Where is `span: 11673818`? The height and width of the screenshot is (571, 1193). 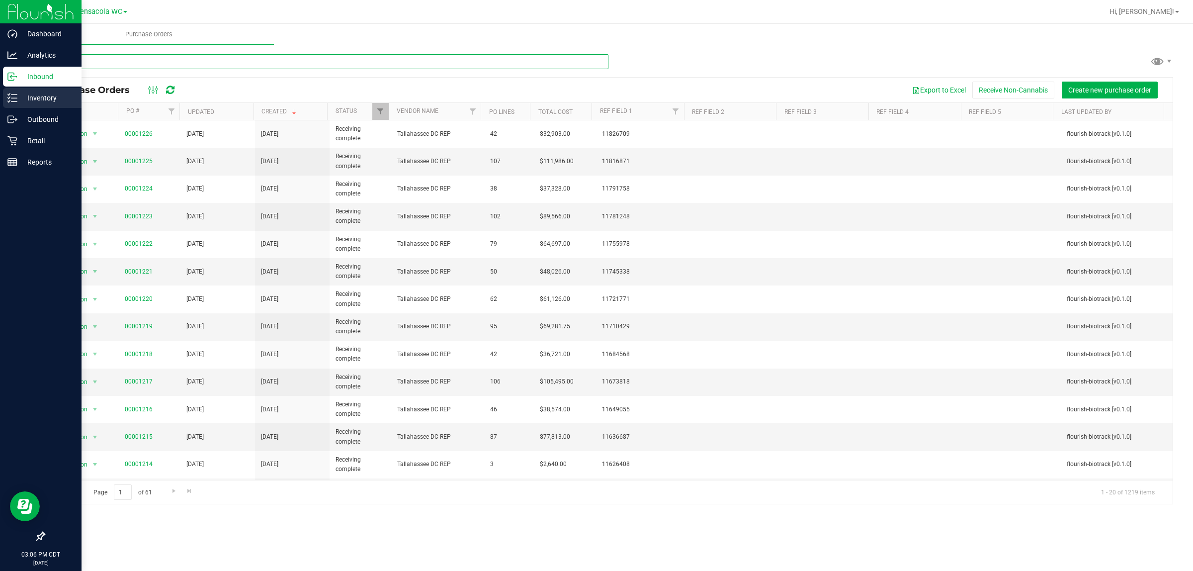 span: 11673818 is located at coordinates (642, 381).